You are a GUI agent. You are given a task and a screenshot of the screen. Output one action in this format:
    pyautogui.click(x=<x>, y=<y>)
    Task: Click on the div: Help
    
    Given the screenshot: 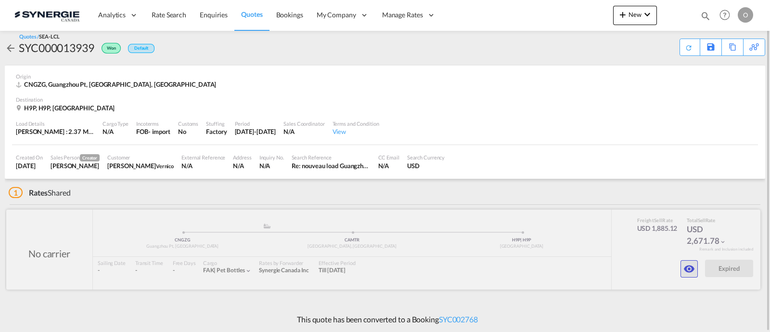 What is the action you would take?
    pyautogui.click(x=727, y=15)
    